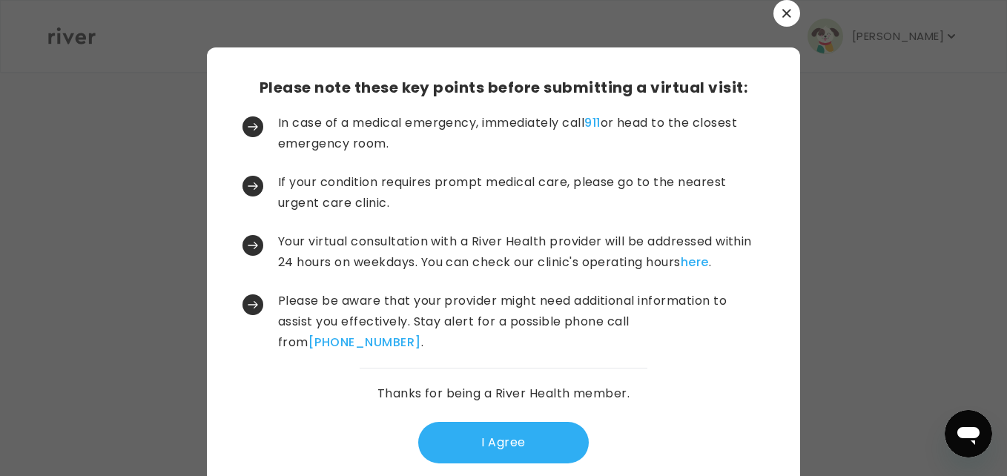  What do you see at coordinates (695, 262) in the screenshot?
I see `a: here` at bounding box center [695, 262].